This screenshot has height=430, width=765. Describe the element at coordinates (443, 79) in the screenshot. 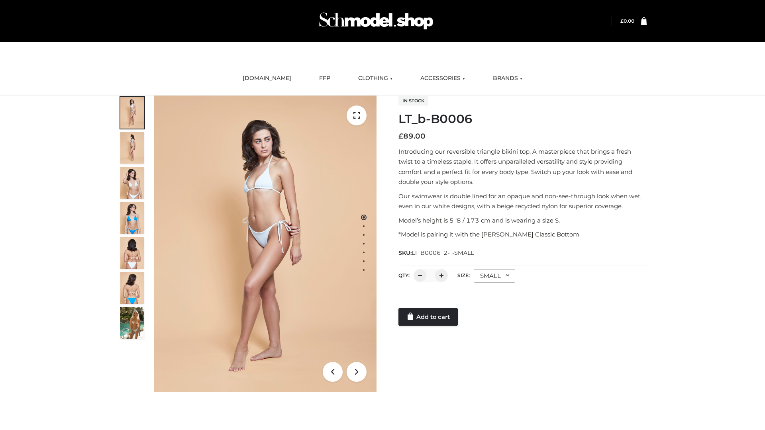

I see `a: ACCESSORIES` at that location.